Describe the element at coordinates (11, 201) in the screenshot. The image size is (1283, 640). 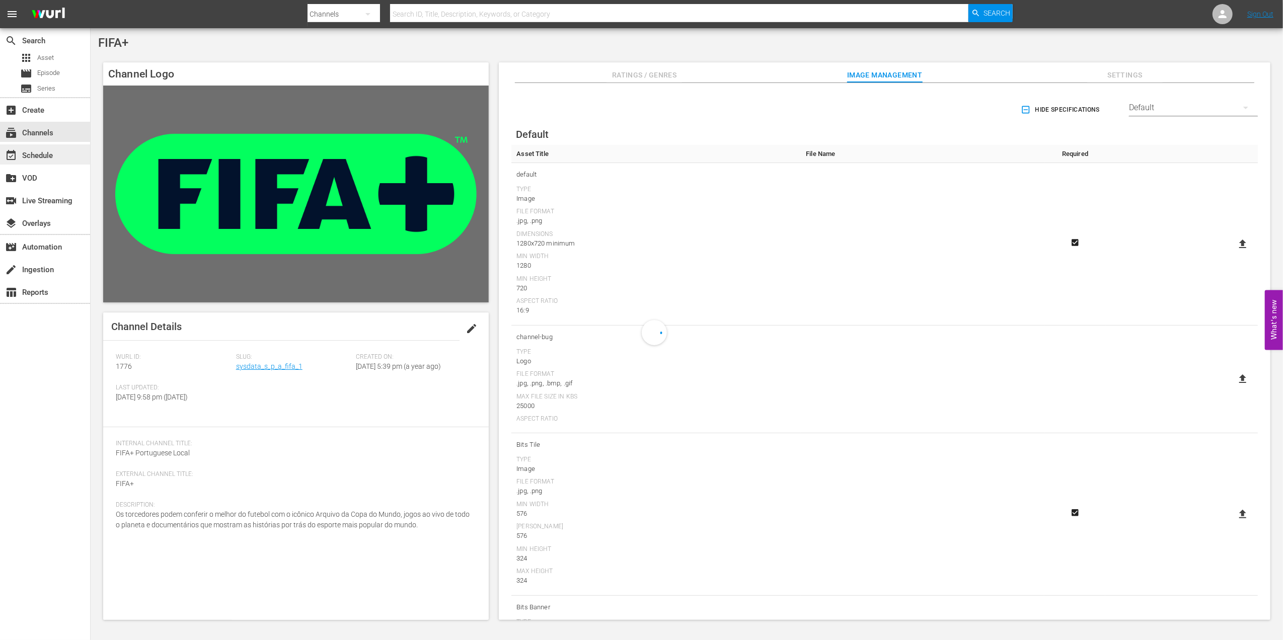
I see `span: Live Streaming` at that location.